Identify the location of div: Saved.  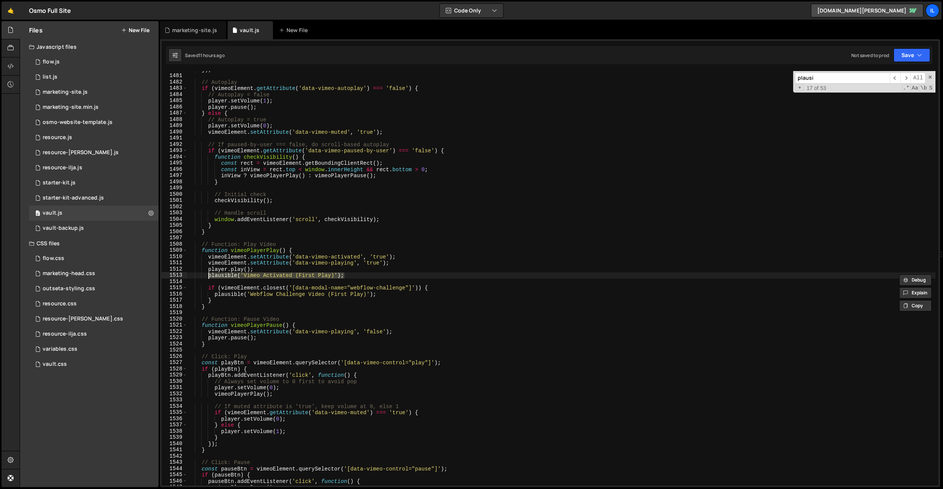
(205, 55).